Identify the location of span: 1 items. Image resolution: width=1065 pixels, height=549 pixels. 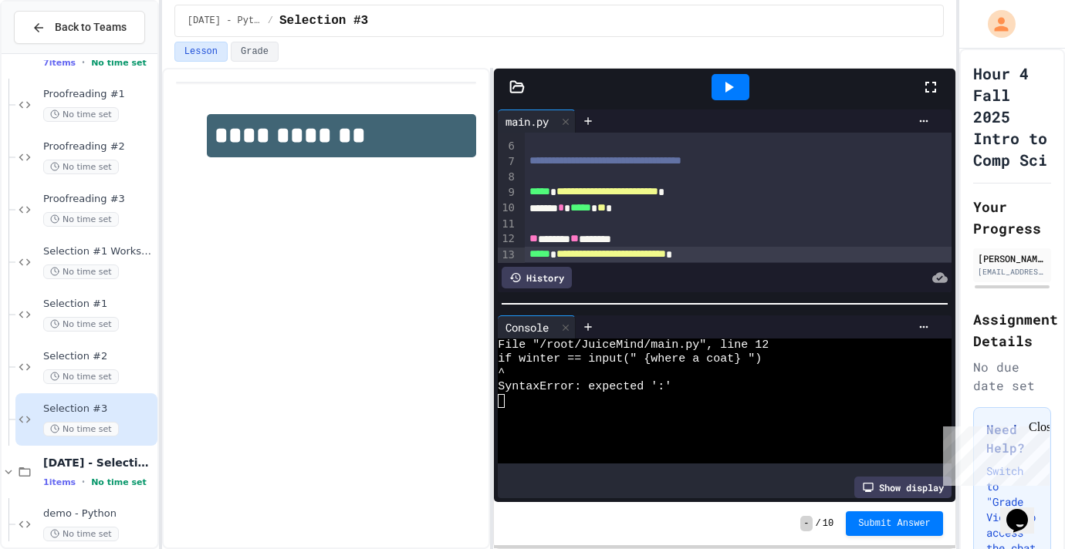
(59, 482).